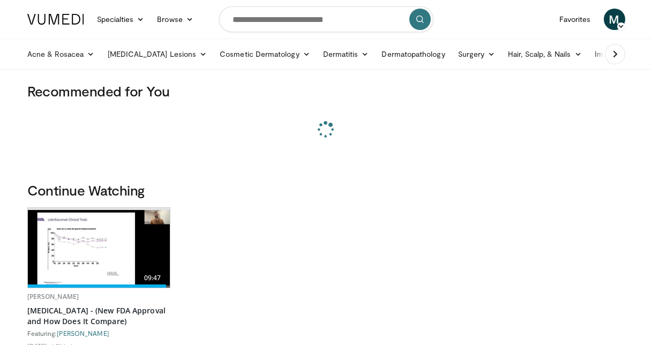 This screenshot has width=652, height=345. I want to click on a: Surgery, so click(477, 54).